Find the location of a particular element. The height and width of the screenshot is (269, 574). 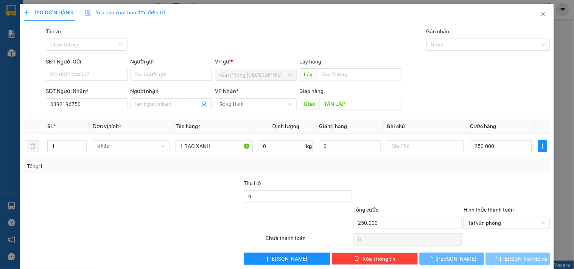

div: VP gửi is located at coordinates (255, 62).